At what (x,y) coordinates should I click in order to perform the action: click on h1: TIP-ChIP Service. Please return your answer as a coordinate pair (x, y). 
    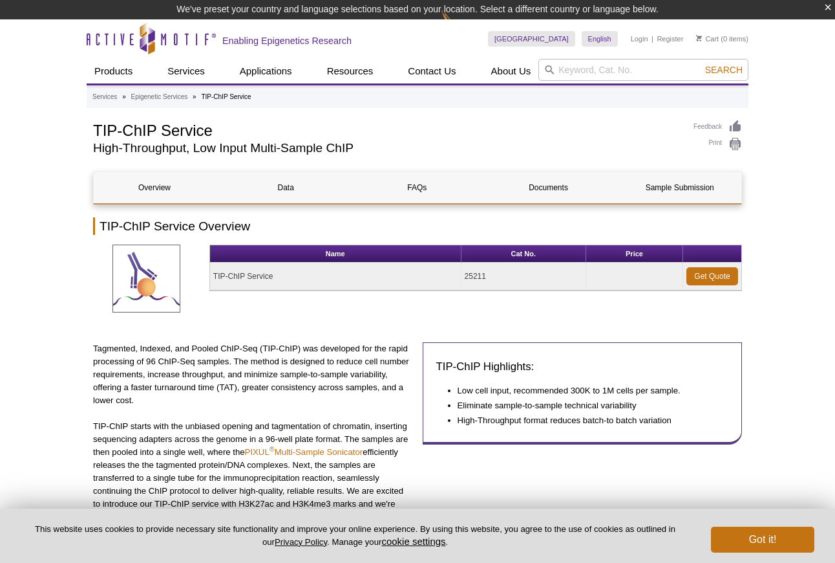
    Looking at the image, I should click on (387, 129).